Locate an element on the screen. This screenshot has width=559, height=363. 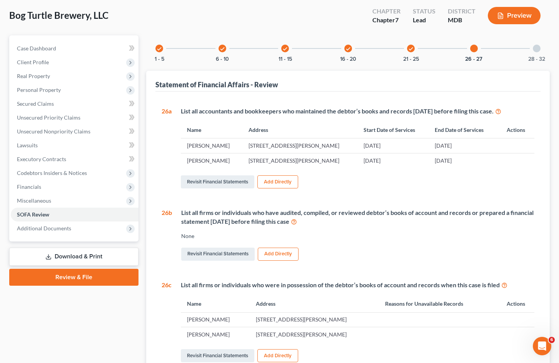
a: Secured Claims is located at coordinates (75, 104).